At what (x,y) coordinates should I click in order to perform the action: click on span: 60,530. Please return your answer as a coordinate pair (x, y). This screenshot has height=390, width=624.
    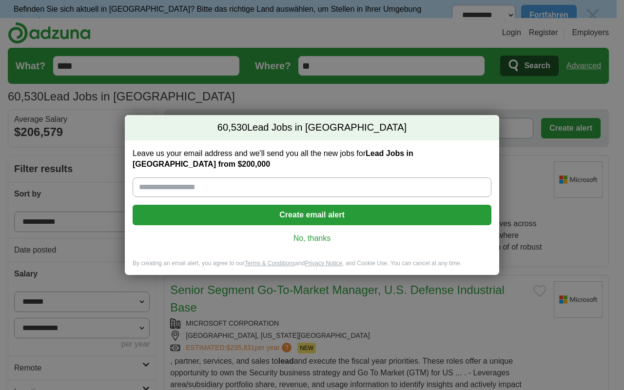
    Looking at the image, I should click on (232, 128).